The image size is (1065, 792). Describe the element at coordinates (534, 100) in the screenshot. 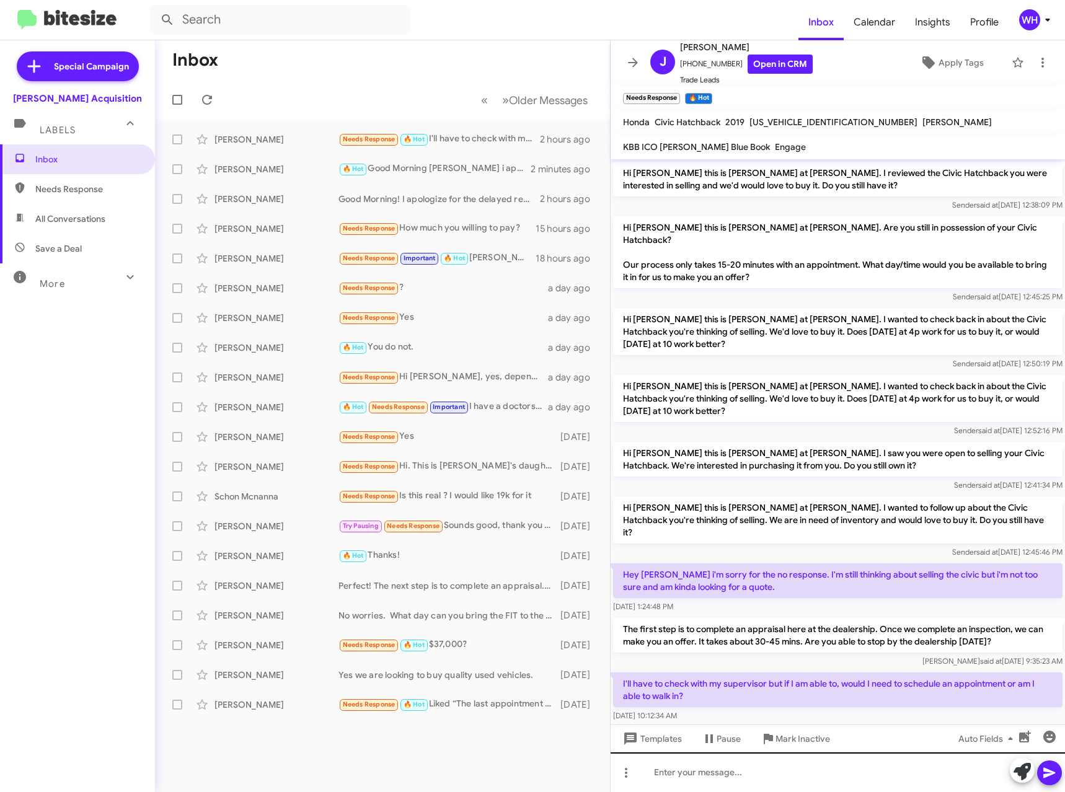

I see `nav: Page navigation example` at that location.